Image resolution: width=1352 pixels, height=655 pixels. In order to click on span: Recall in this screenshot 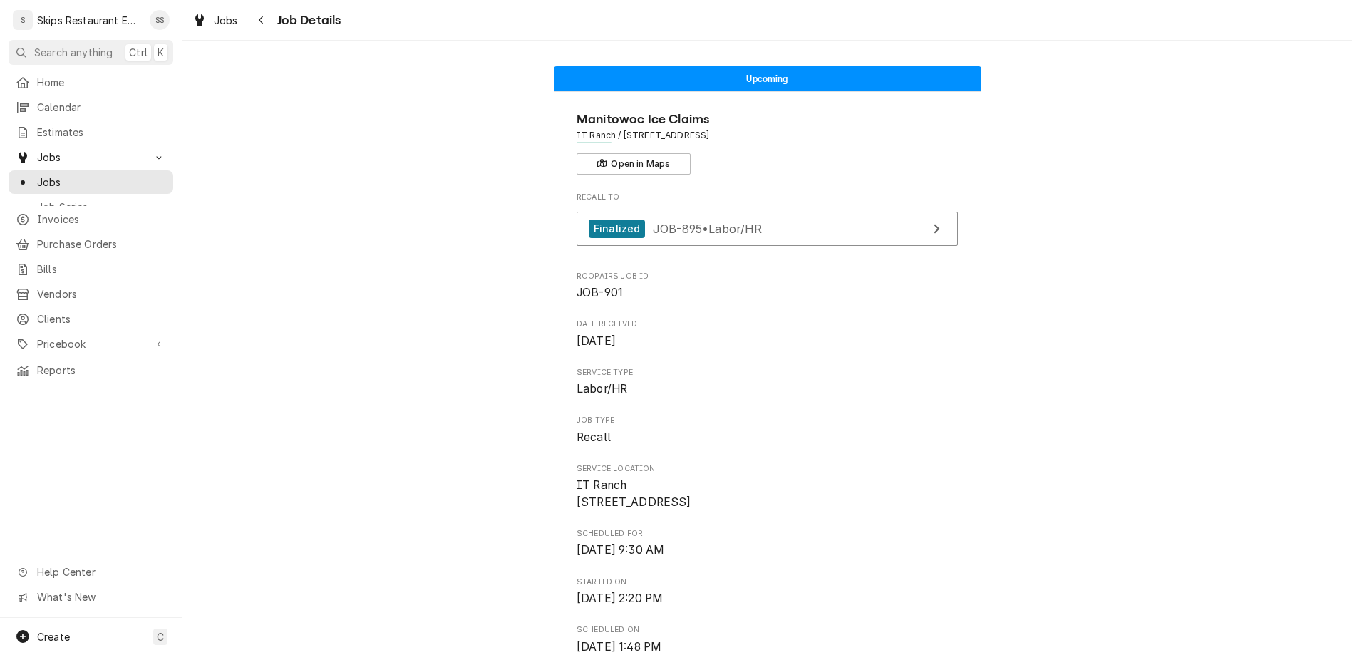, I will do `click(594, 437)`.